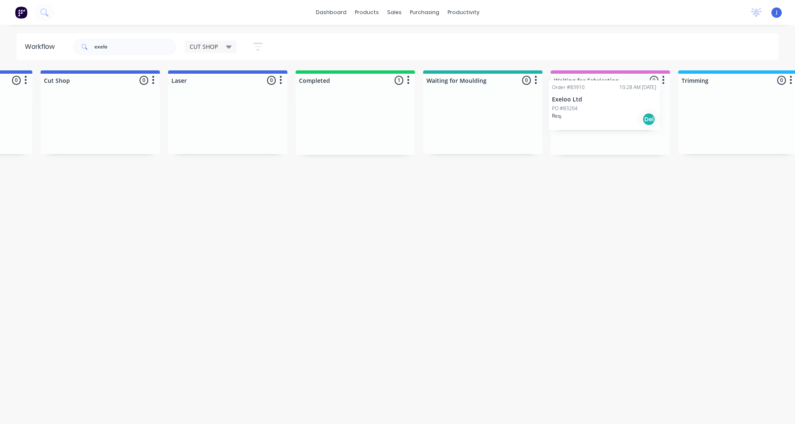 The height and width of the screenshot is (424, 795). Describe the element at coordinates (463, 12) in the screenshot. I see `div: productivity` at that location.